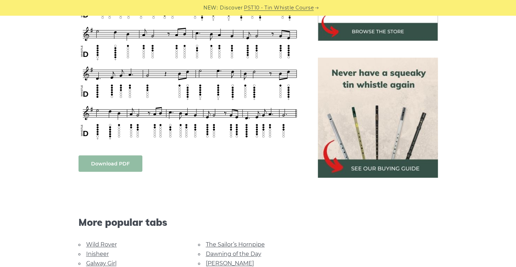 This screenshot has width=516, height=267. Describe the element at coordinates (235, 244) in the screenshot. I see `a: The Sailor’s Hornpipe` at that location.